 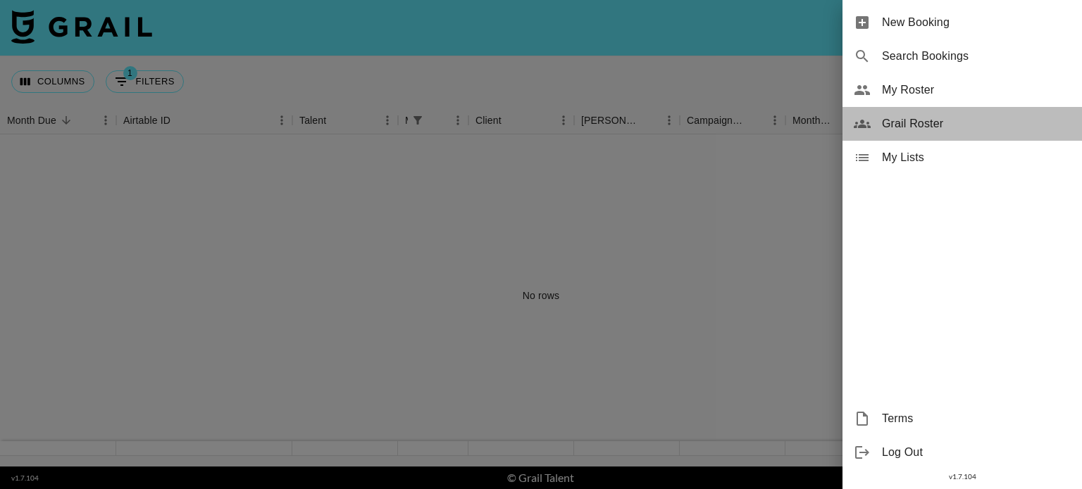 What do you see at coordinates (962, 477) in the screenshot?
I see `div: v 1.7.104` at bounding box center [962, 477].